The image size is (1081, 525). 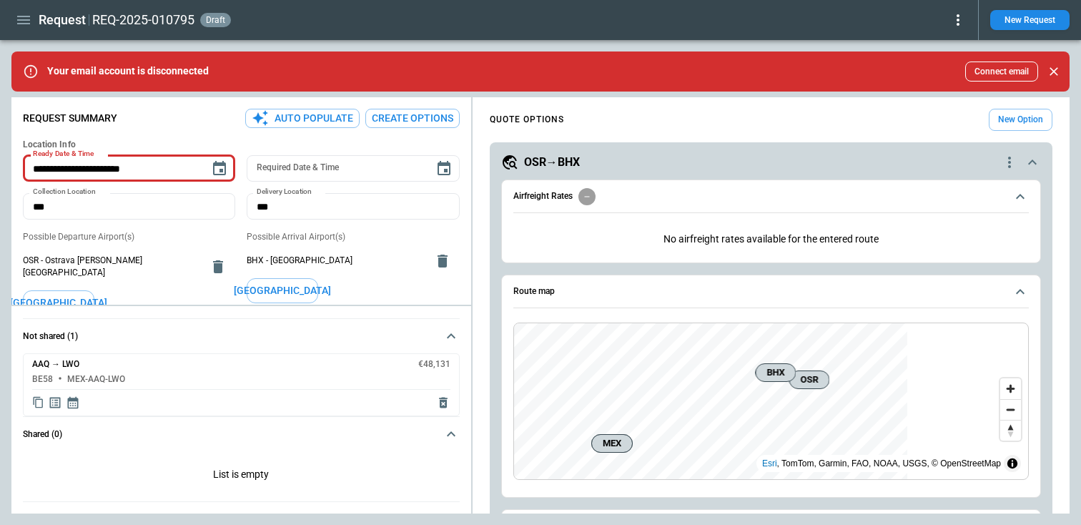 What do you see at coordinates (1010, 409) in the screenshot?
I see `button: Zoom out` at bounding box center [1010, 409].